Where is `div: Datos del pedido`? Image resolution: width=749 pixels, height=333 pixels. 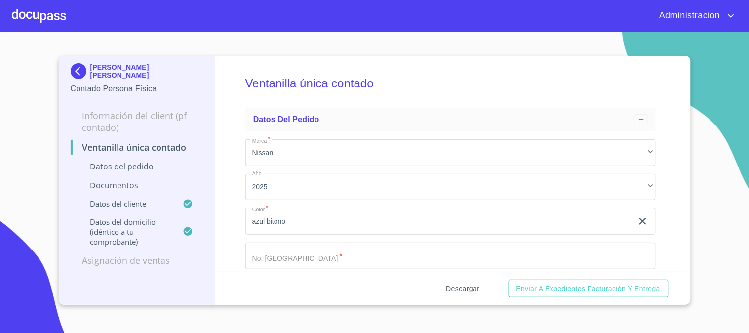 div: Datos del pedido is located at coordinates (450, 120).